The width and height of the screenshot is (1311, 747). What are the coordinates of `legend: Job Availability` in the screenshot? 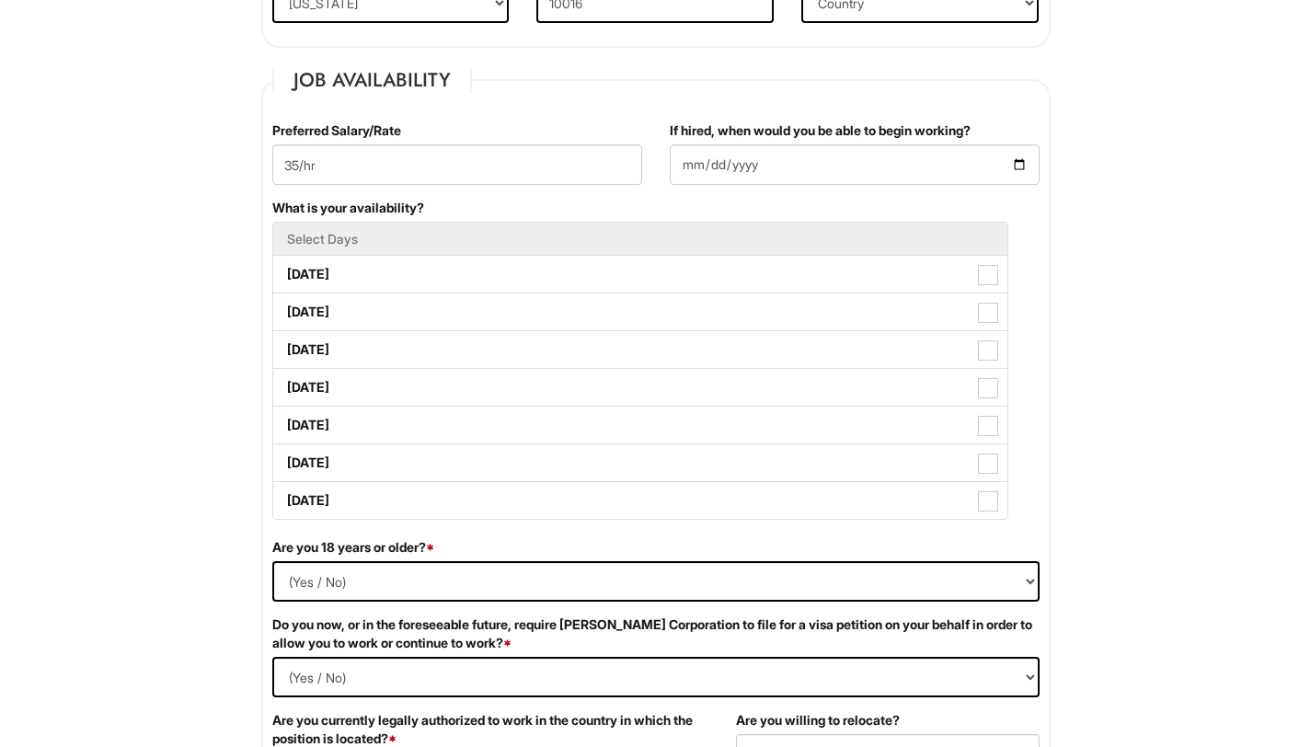 It's located at (372, 80).